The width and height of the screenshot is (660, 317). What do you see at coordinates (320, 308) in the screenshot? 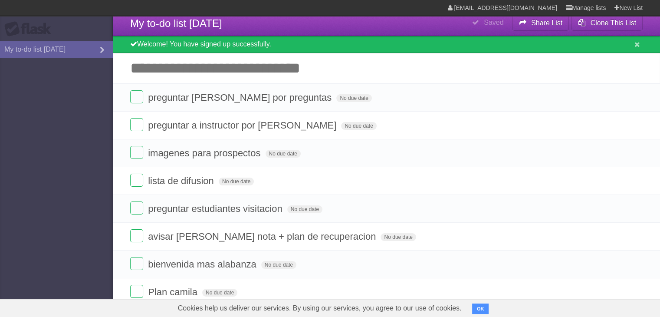
I see `span: Cookies help us deliver our services. By using our services, you agree to our use of cookies.` at bounding box center [320, 308].